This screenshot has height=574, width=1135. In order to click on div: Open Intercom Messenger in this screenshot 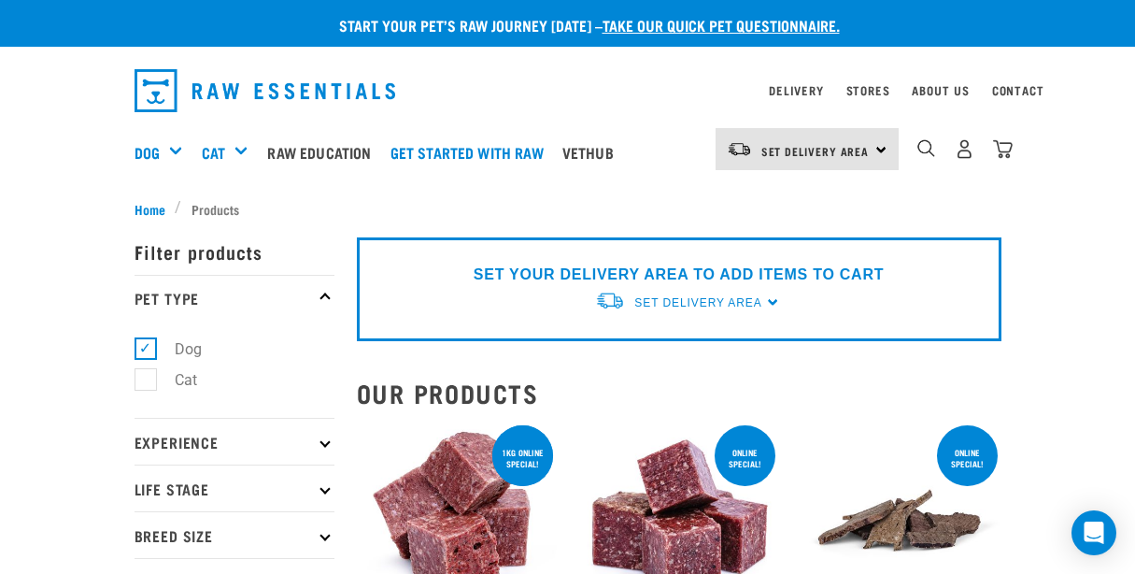, I will do `click(1094, 532)`.